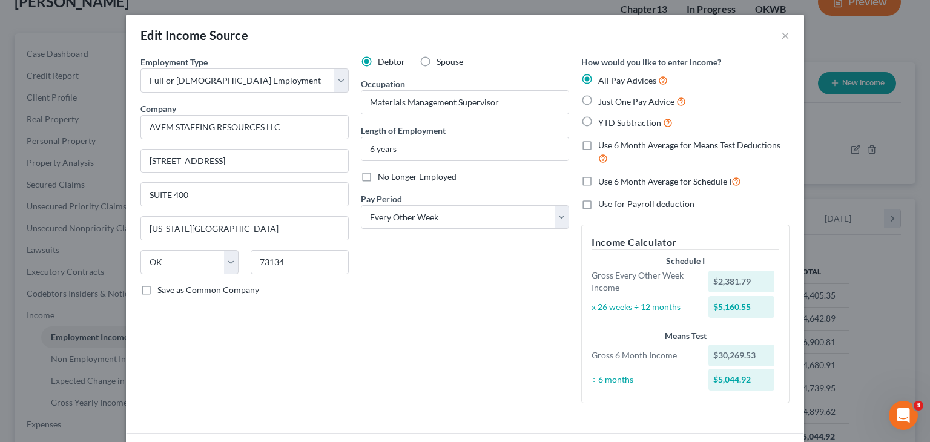 Image resolution: width=930 pixels, height=442 pixels. What do you see at coordinates (643, 355) in the screenshot?
I see `div: Gross 6 Month Income` at bounding box center [643, 355].